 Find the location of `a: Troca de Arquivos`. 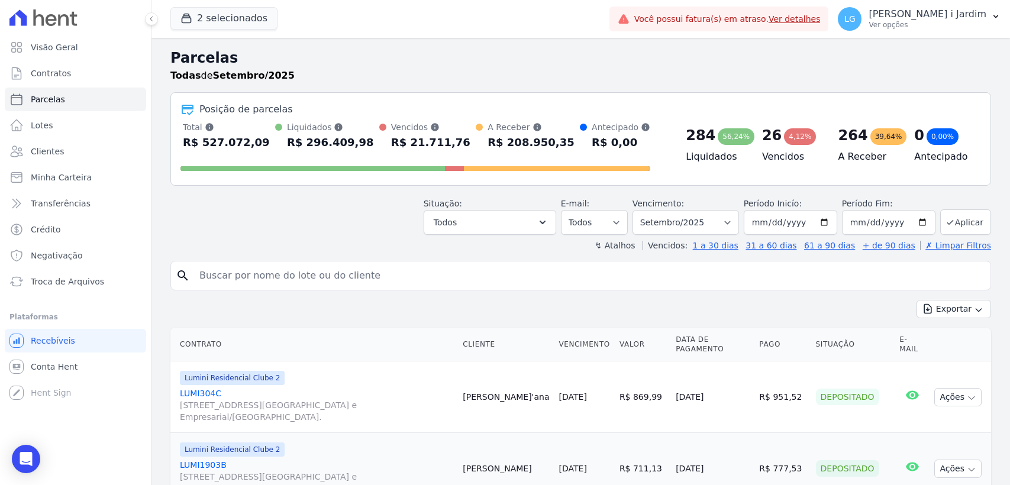

a: Troca de Arquivos is located at coordinates (75, 282).